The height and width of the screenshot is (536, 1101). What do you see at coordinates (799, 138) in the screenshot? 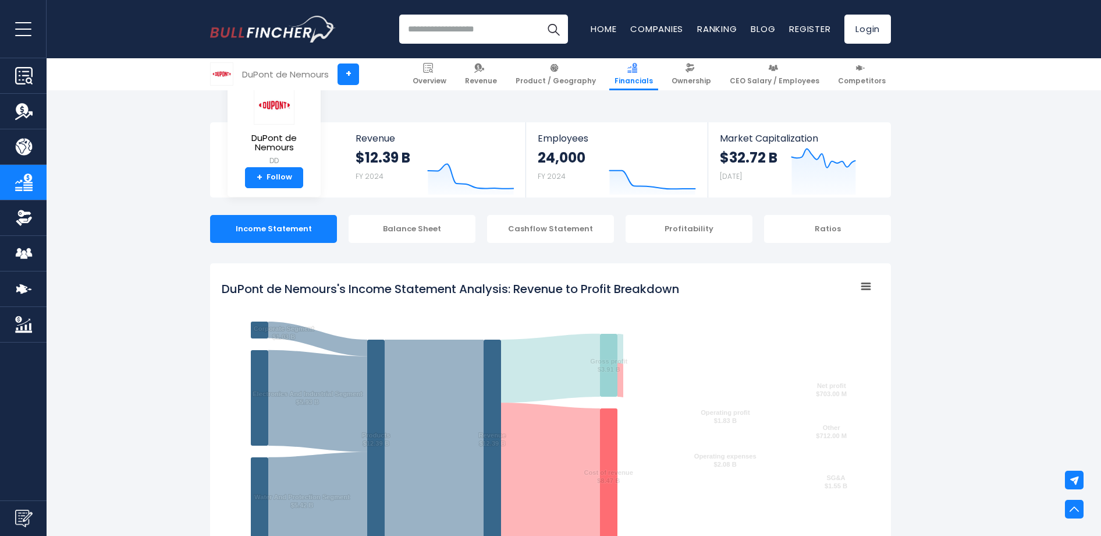
I see `span: Market Capitalization` at bounding box center [799, 138].